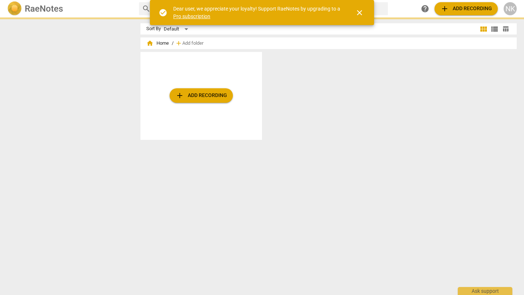 The image size is (524, 295). I want to click on button: NK, so click(510, 9).